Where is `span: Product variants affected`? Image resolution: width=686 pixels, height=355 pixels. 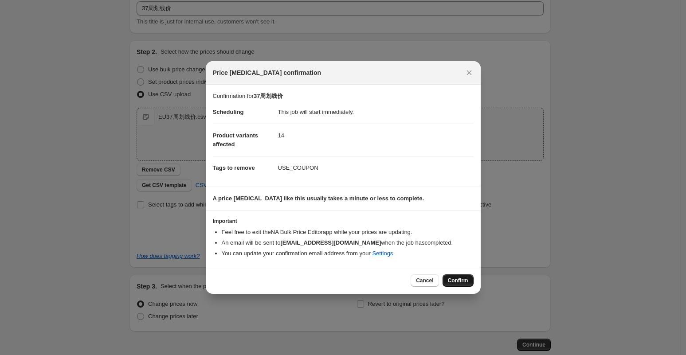 span: Product variants affected is located at coordinates (235, 140).